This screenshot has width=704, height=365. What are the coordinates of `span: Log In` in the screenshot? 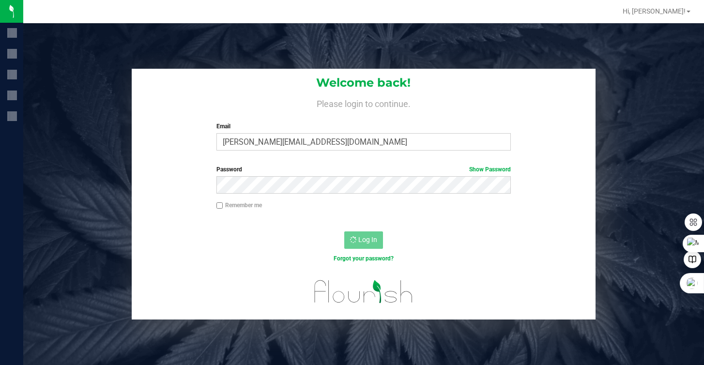 It's located at (368, 240).